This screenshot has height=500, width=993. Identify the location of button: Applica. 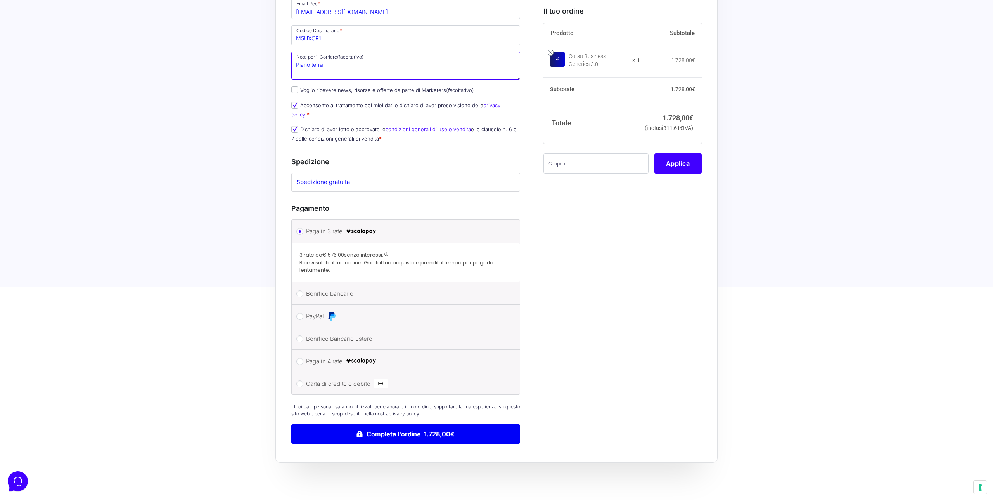
(678, 163).